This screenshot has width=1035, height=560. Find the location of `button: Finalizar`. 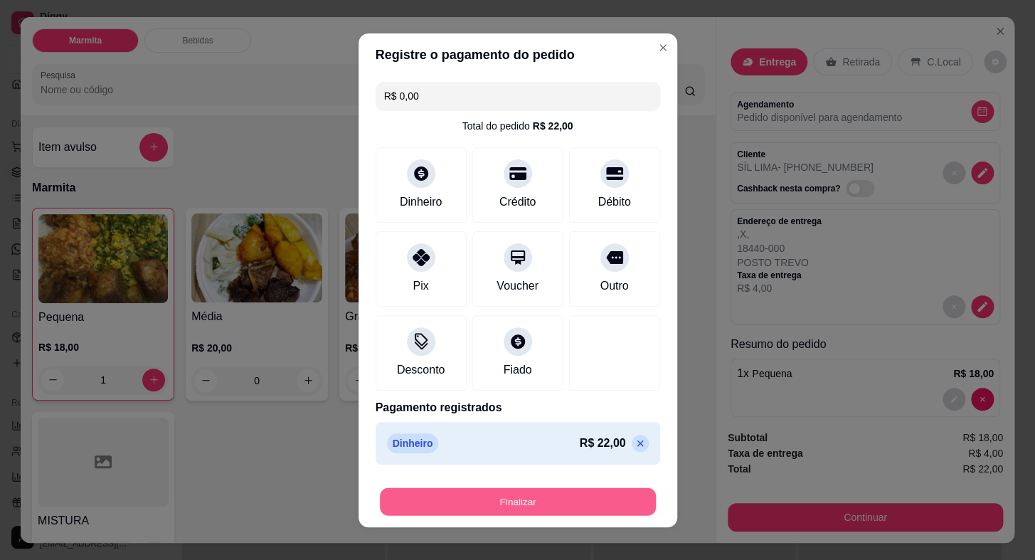

button: Finalizar is located at coordinates (518, 501).